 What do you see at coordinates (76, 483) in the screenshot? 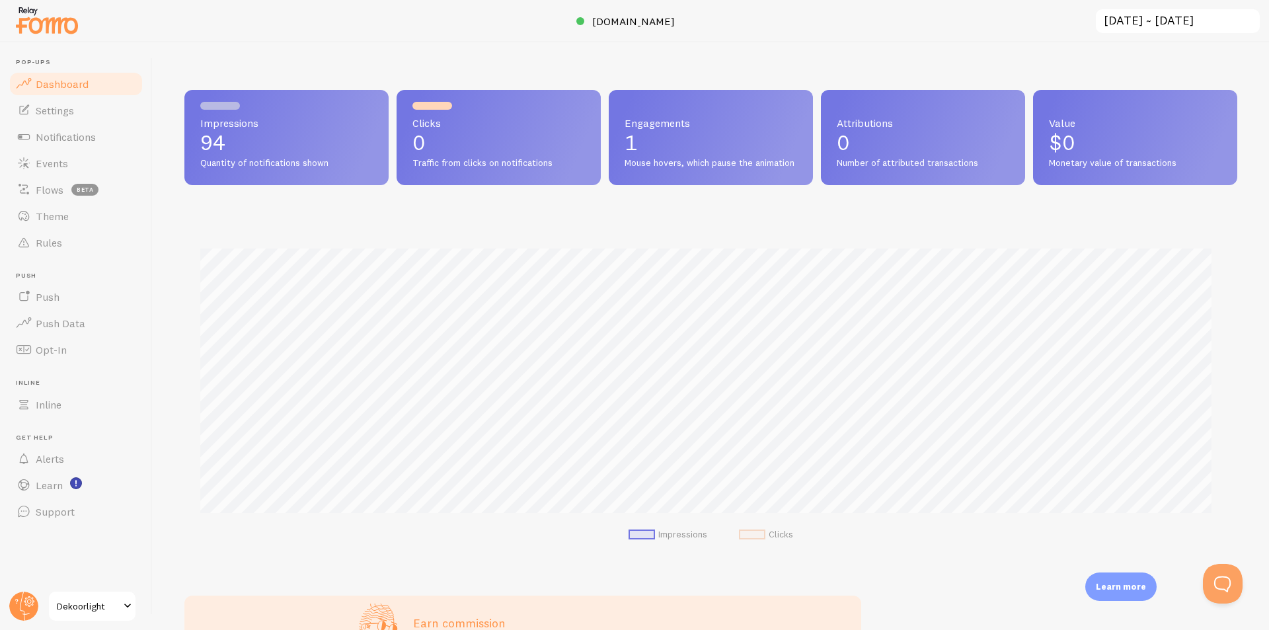
I see `svg: <p>Watch New Feature Tutorials!</p>` at bounding box center [76, 483].